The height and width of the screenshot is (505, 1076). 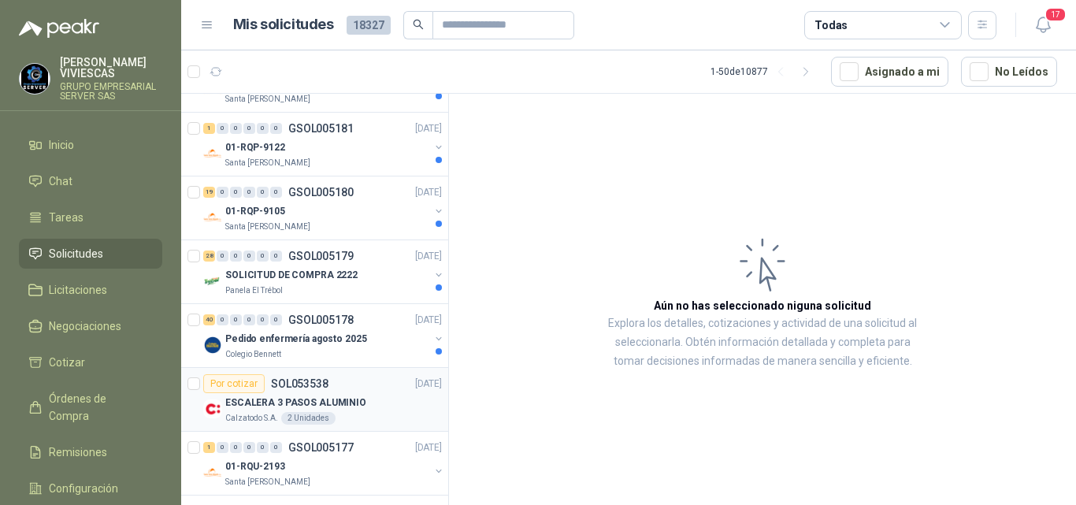 I want to click on span: Negociaciones, so click(x=85, y=326).